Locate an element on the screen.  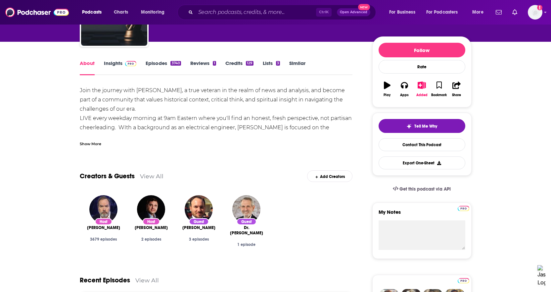
button: Play is located at coordinates (387, 89).